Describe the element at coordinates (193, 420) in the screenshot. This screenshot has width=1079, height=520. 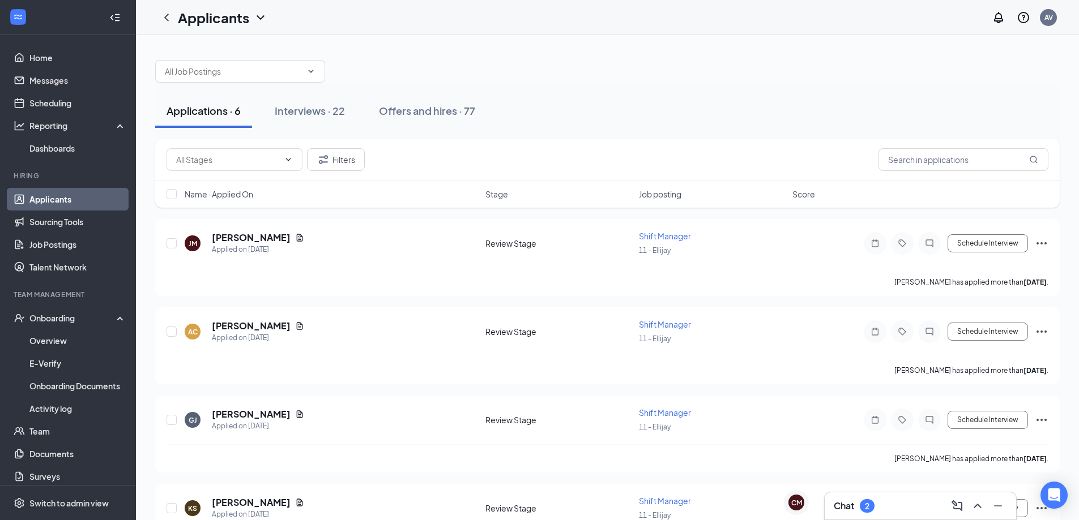
I see `div: GJ` at that location.